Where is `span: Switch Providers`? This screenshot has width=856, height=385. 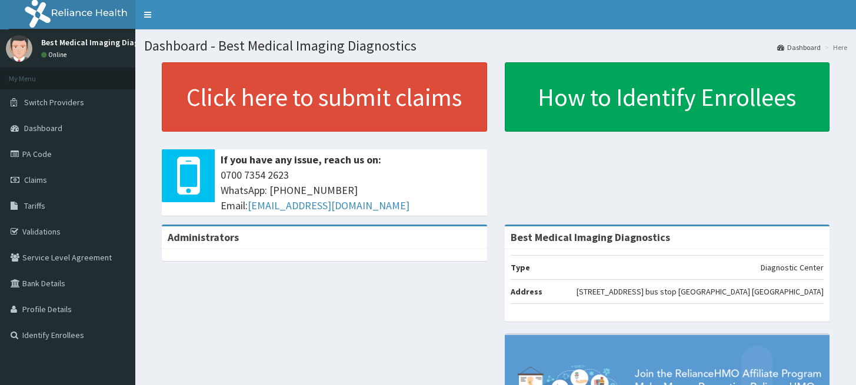
span: Switch Providers is located at coordinates (54, 102).